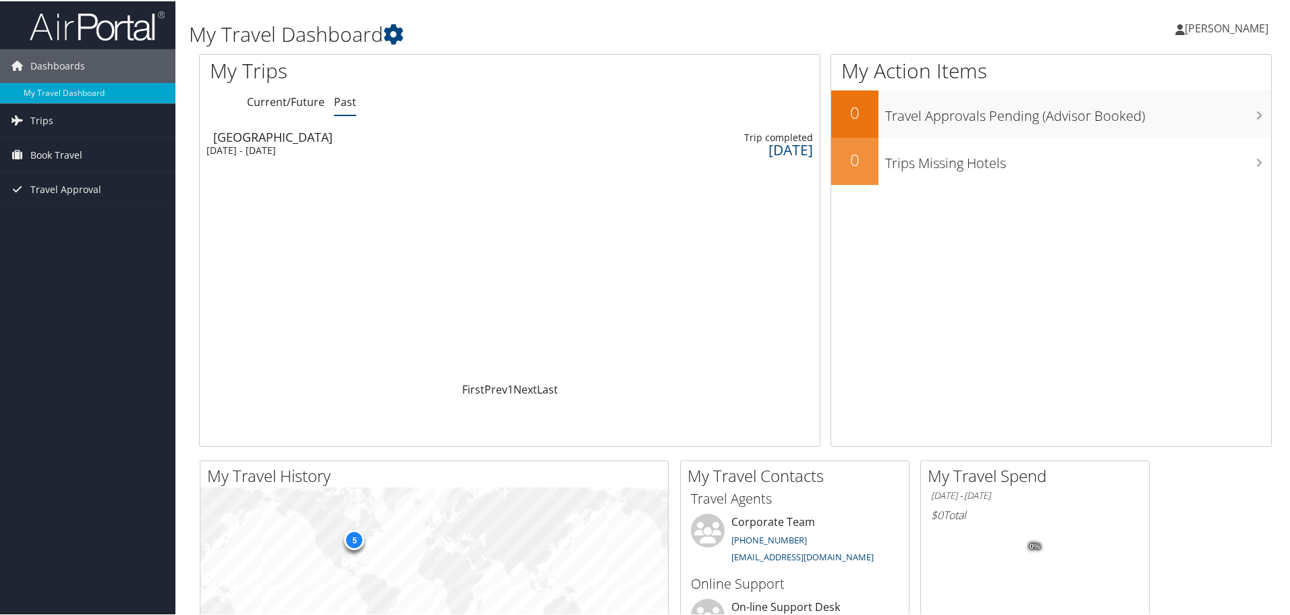 This screenshot has width=1290, height=615. I want to click on h3: Travel Approvals Pending (Advisor Booked), so click(1078, 111).